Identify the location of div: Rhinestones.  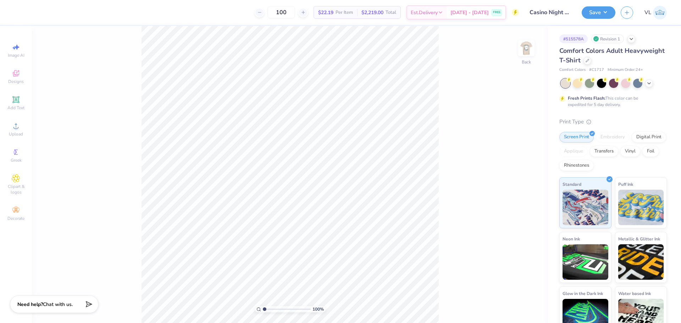
(576, 166).